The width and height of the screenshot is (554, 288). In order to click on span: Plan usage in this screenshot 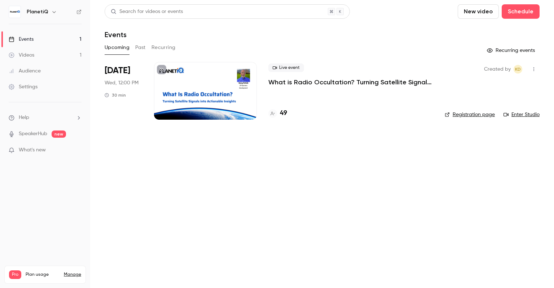, I will do `click(43, 275)`.